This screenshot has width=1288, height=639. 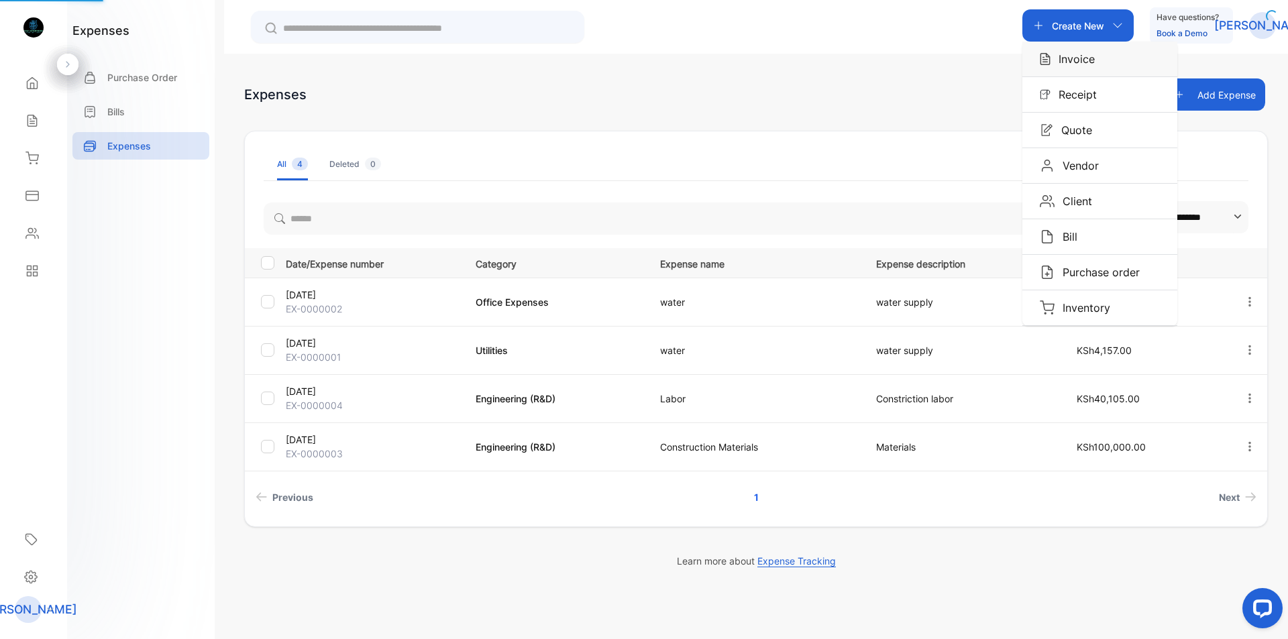 I want to click on span: KSh40,105.00, so click(x=1108, y=398).